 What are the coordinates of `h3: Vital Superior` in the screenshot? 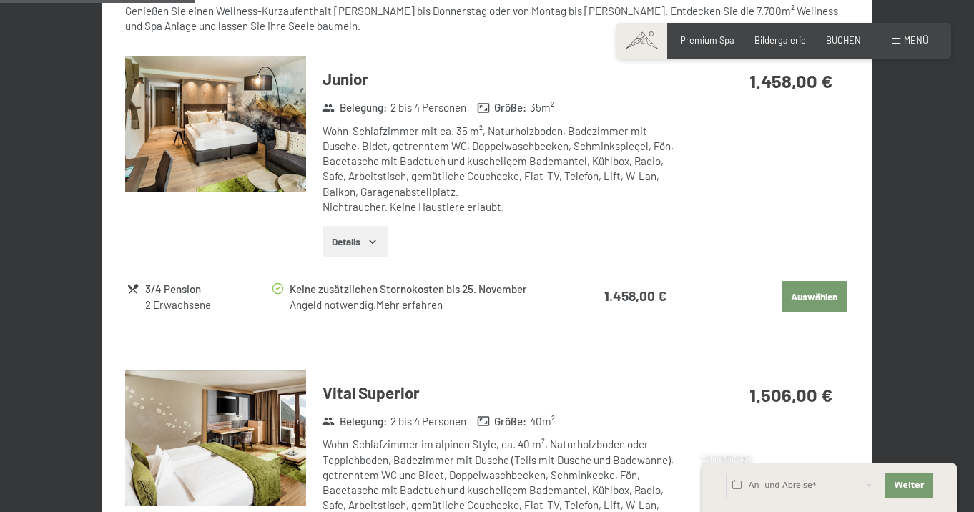 It's located at (504, 393).